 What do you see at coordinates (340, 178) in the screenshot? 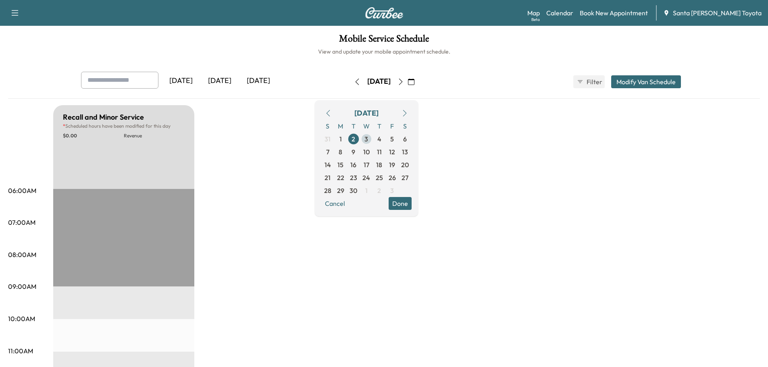
I see `span: 22` at bounding box center [340, 178].